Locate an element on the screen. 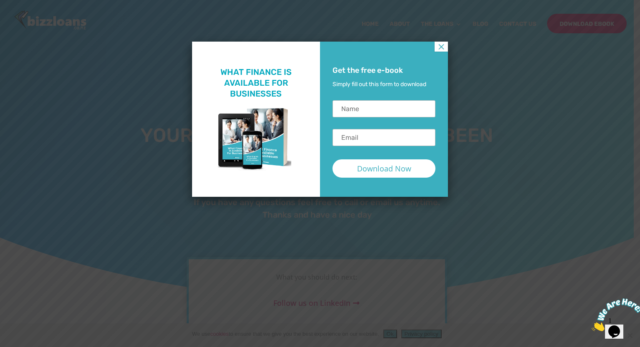  button: Close is located at coordinates (441, 47).